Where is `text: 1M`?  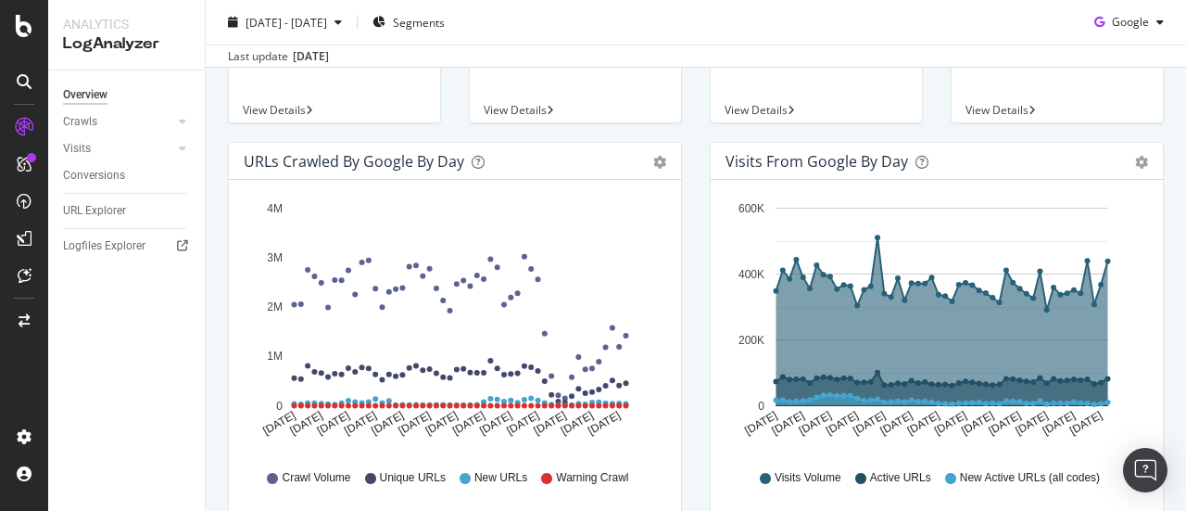
text: 1M is located at coordinates (274, 357).